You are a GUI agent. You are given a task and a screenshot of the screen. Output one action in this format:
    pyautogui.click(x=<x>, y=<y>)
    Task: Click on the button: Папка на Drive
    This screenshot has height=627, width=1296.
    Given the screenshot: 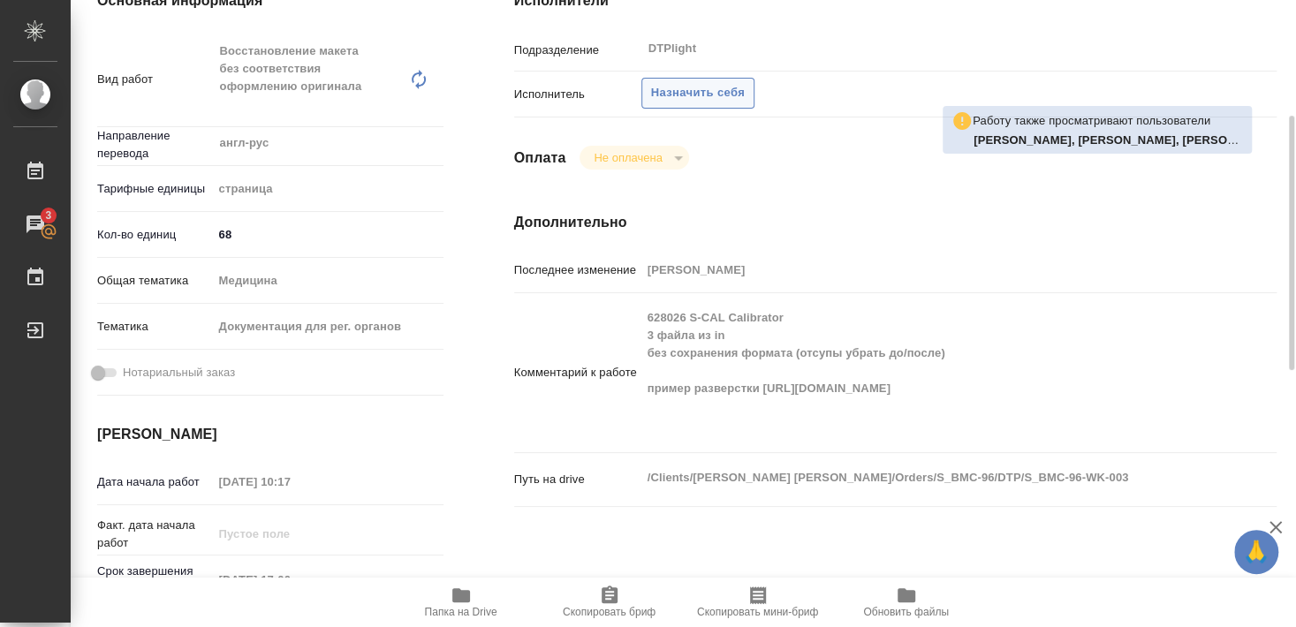 What is the action you would take?
    pyautogui.click(x=461, y=602)
    